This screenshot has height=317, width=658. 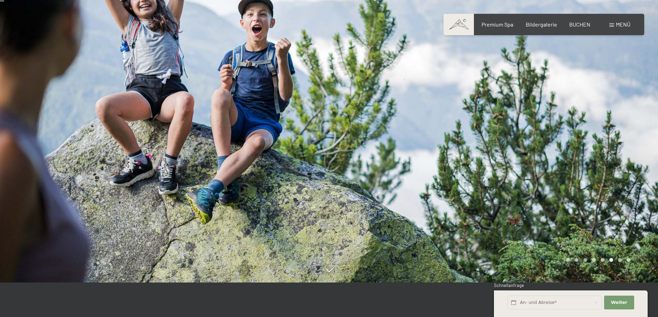 I want to click on div: Carousel Pagination, so click(x=597, y=260).